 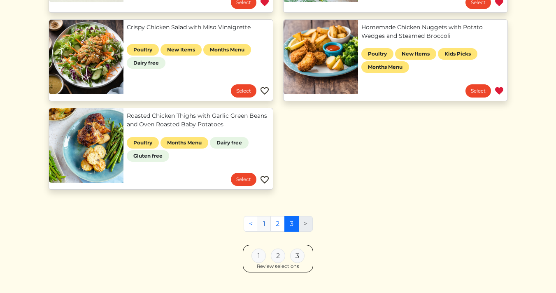 What do you see at coordinates (198, 120) in the screenshot?
I see `a: Roasted Chicken Thighs with Garlic Green Beans and Oven Roasted Baby Potatoes` at bounding box center [198, 120].